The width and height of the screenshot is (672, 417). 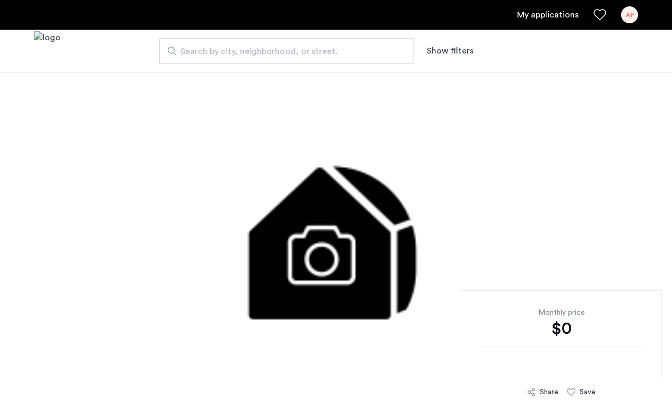 What do you see at coordinates (282, 51) in the screenshot?
I see `span: Search by city, neighborhood, or street.` at bounding box center [282, 51].